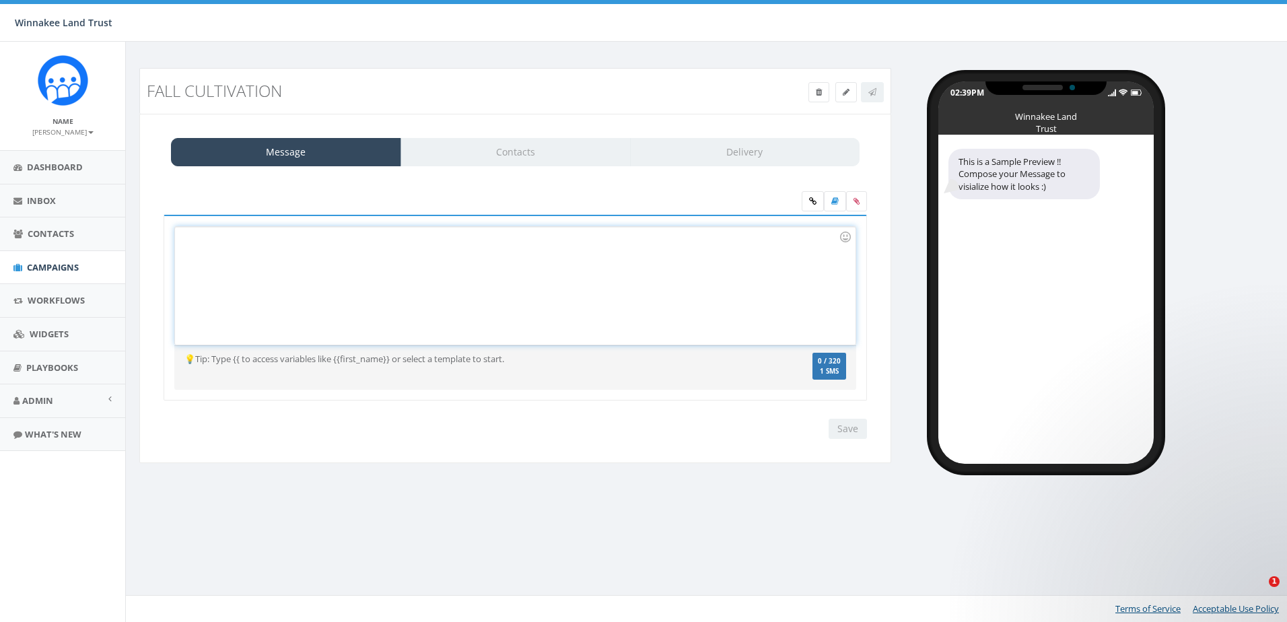 The image size is (1287, 622). I want to click on span: What's New, so click(53, 434).